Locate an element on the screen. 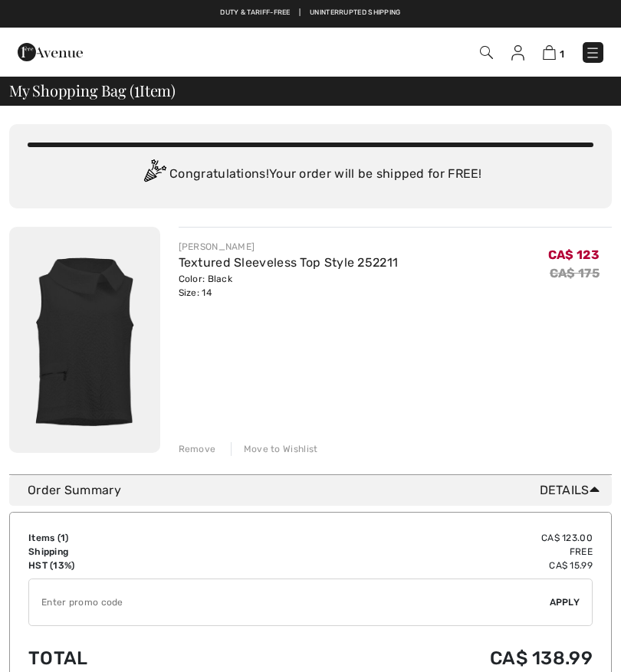 The height and width of the screenshot is (672, 621). a: 1ère Avenue is located at coordinates (50, 51).